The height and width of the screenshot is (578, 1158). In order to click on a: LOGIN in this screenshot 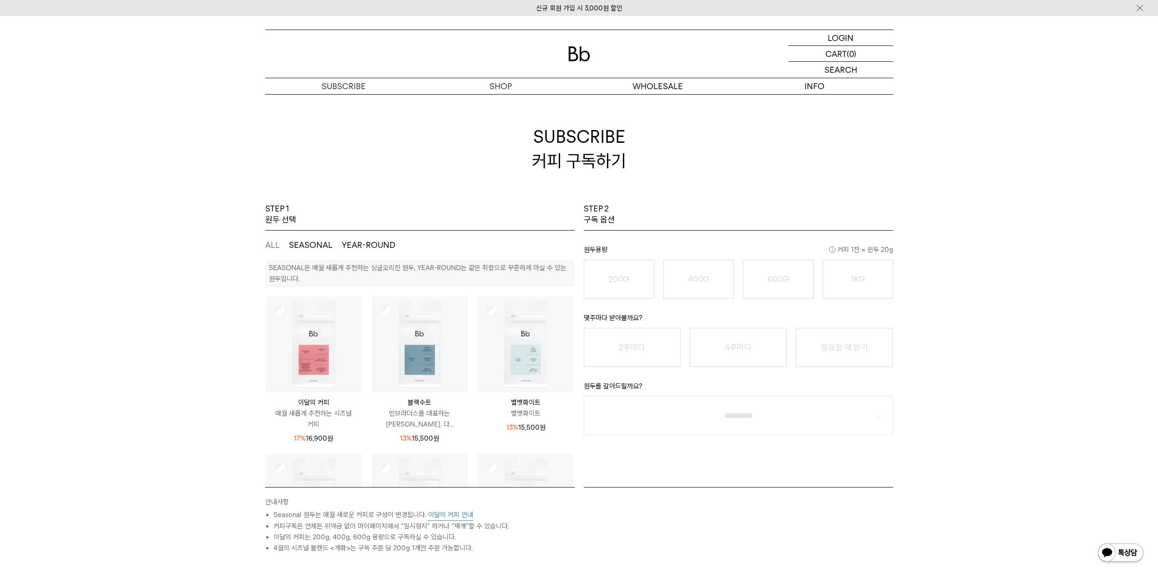, I will do `click(841, 38)`.